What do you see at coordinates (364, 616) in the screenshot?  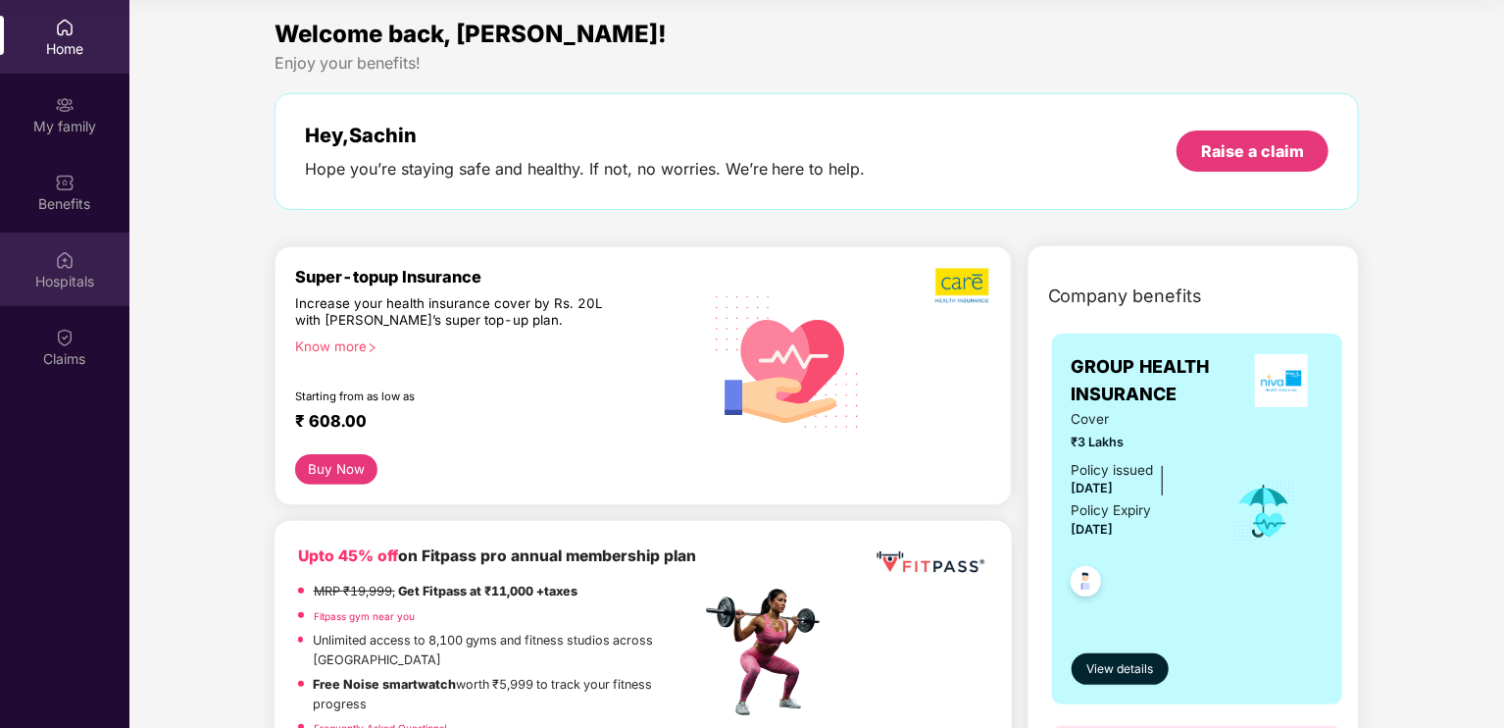 I see `a: Fitpass gym near you` at bounding box center [364, 616].